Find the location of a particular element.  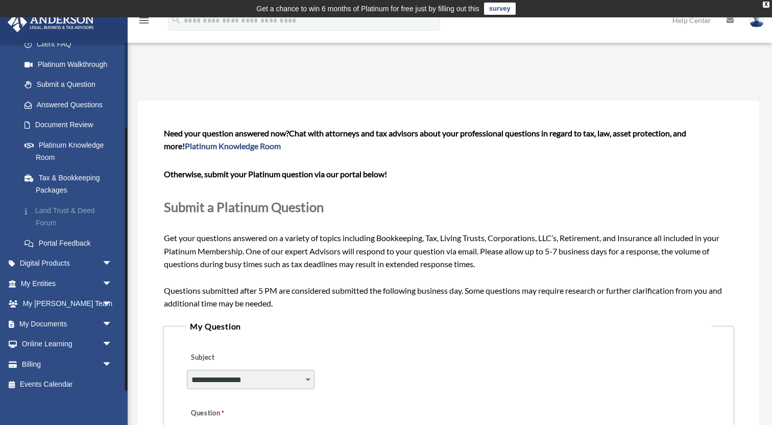

a: Answered Questions is located at coordinates (71, 105).